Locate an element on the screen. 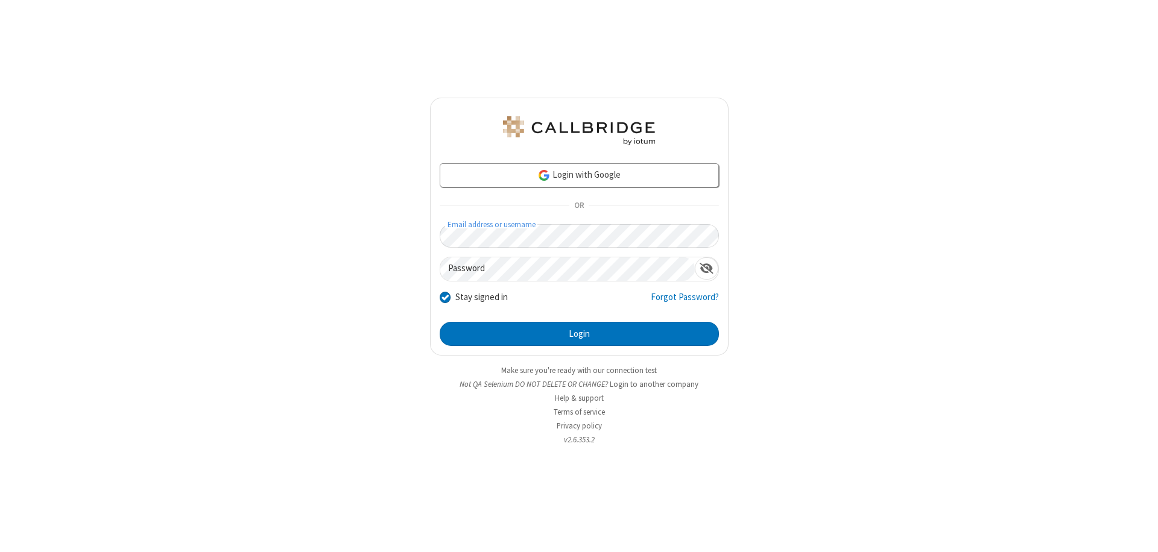  a: Terms of service is located at coordinates (579, 412).